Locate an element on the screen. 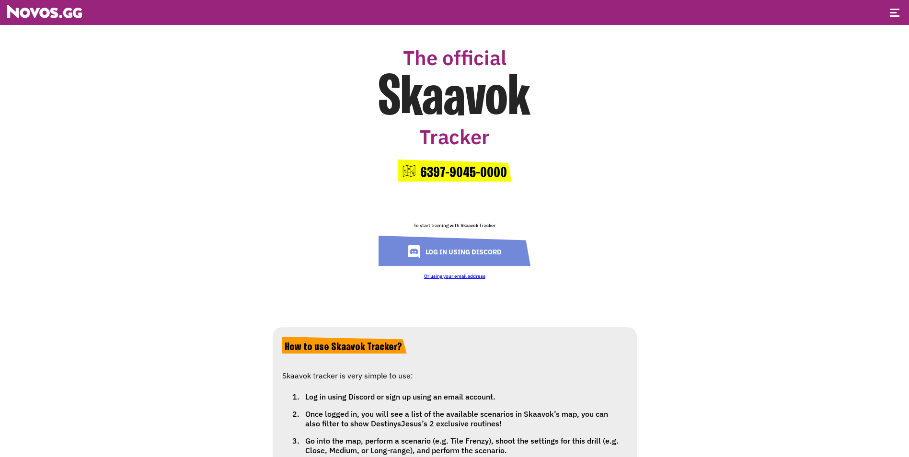  img: Novos is located at coordinates (45, 11).